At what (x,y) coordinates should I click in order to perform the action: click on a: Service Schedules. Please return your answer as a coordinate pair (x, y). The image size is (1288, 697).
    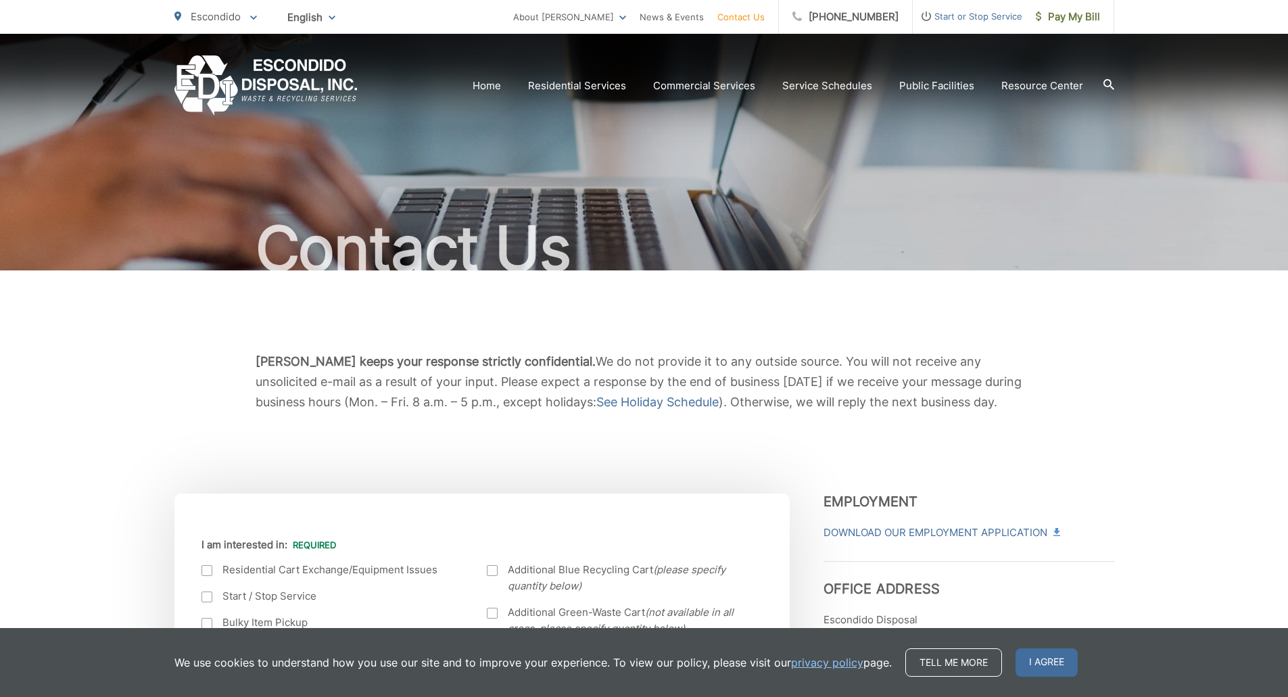
    Looking at the image, I should click on (827, 86).